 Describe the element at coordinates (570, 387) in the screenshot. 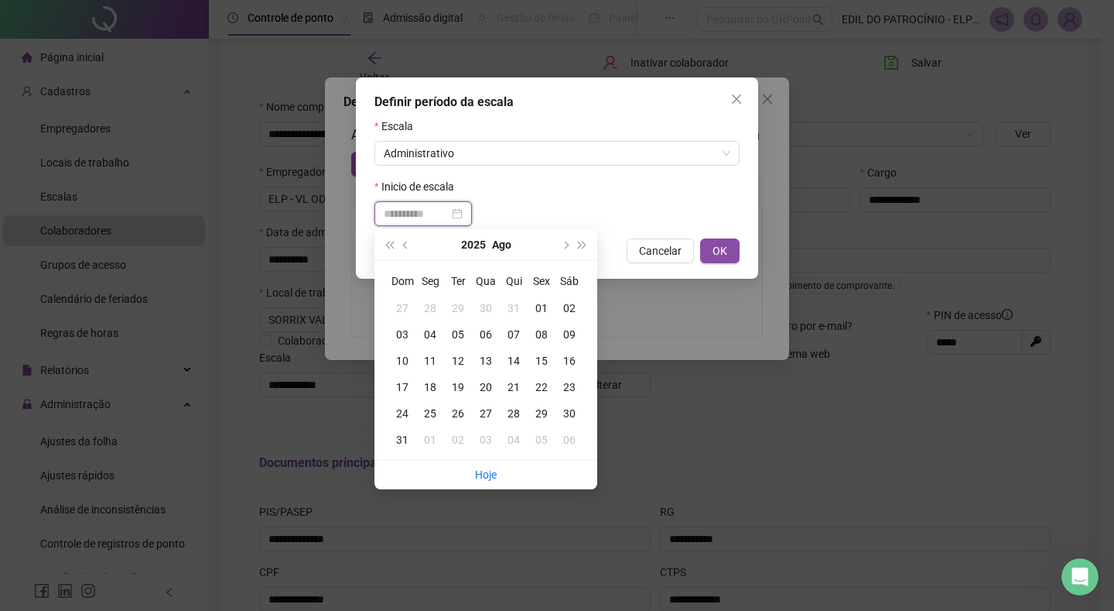

I see `td: 2025-08-23` at that location.